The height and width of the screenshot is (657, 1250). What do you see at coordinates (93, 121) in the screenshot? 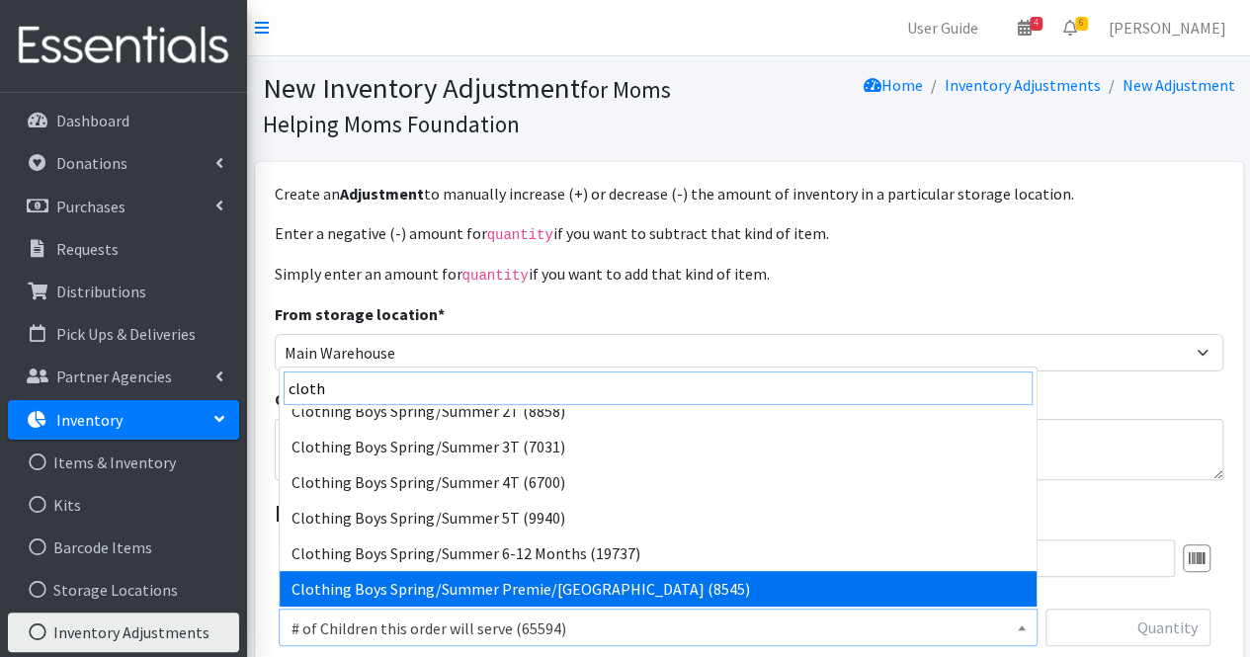
I see `p: Dashboard` at bounding box center [93, 121].